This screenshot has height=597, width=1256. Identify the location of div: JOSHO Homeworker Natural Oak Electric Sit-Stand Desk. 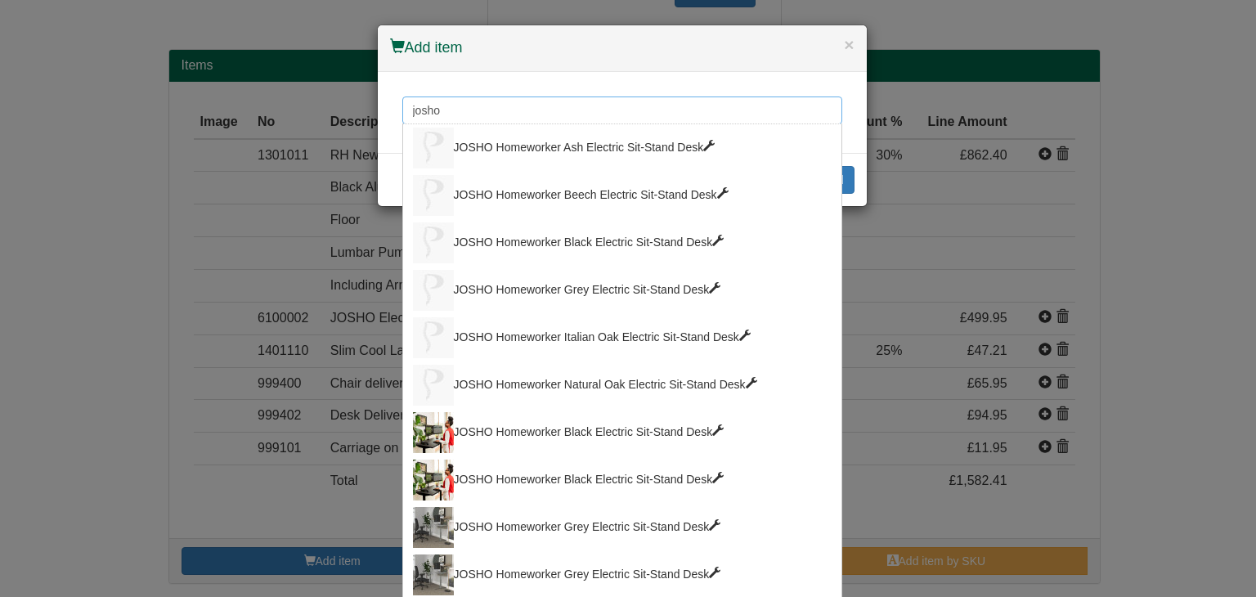
(622, 385).